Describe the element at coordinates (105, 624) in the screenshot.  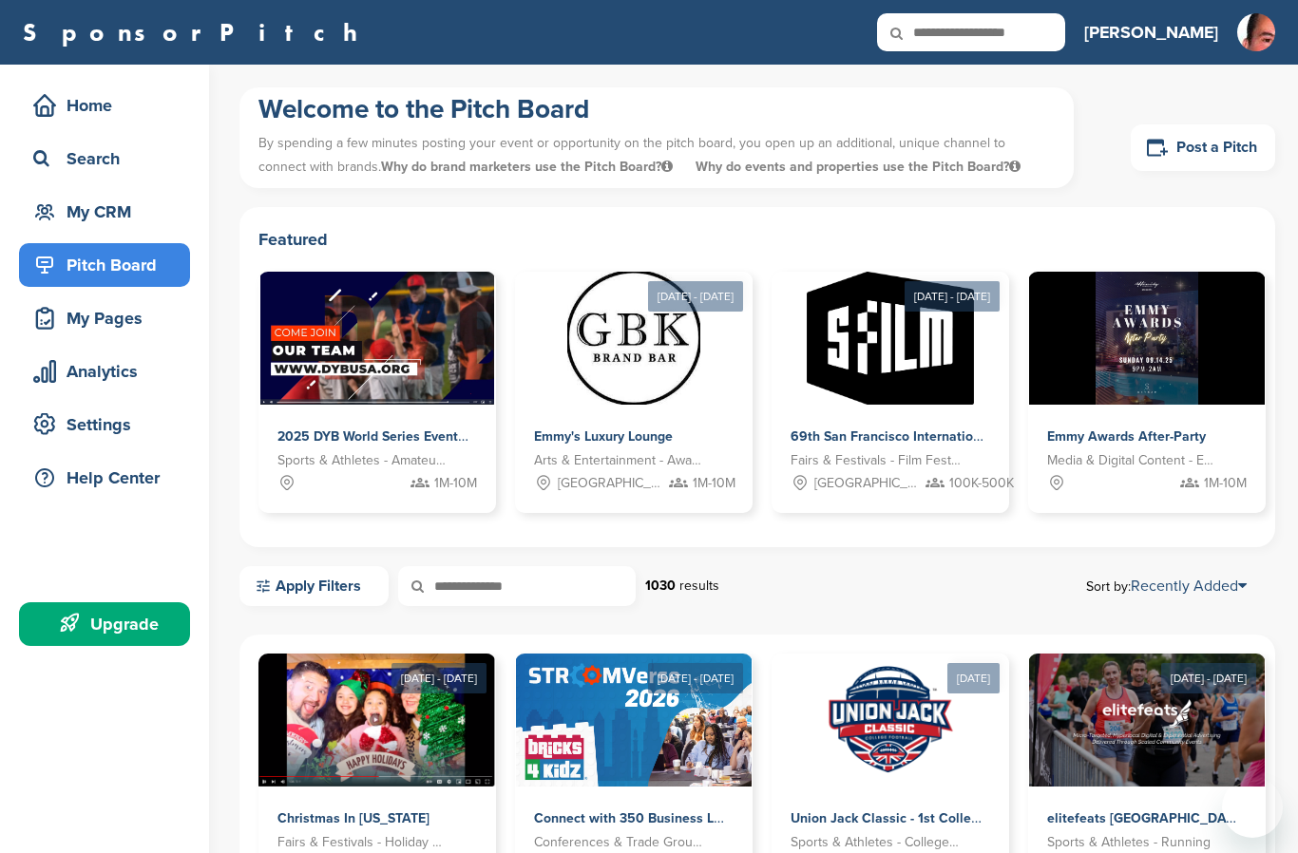
I see `a: Upgrade` at that location.